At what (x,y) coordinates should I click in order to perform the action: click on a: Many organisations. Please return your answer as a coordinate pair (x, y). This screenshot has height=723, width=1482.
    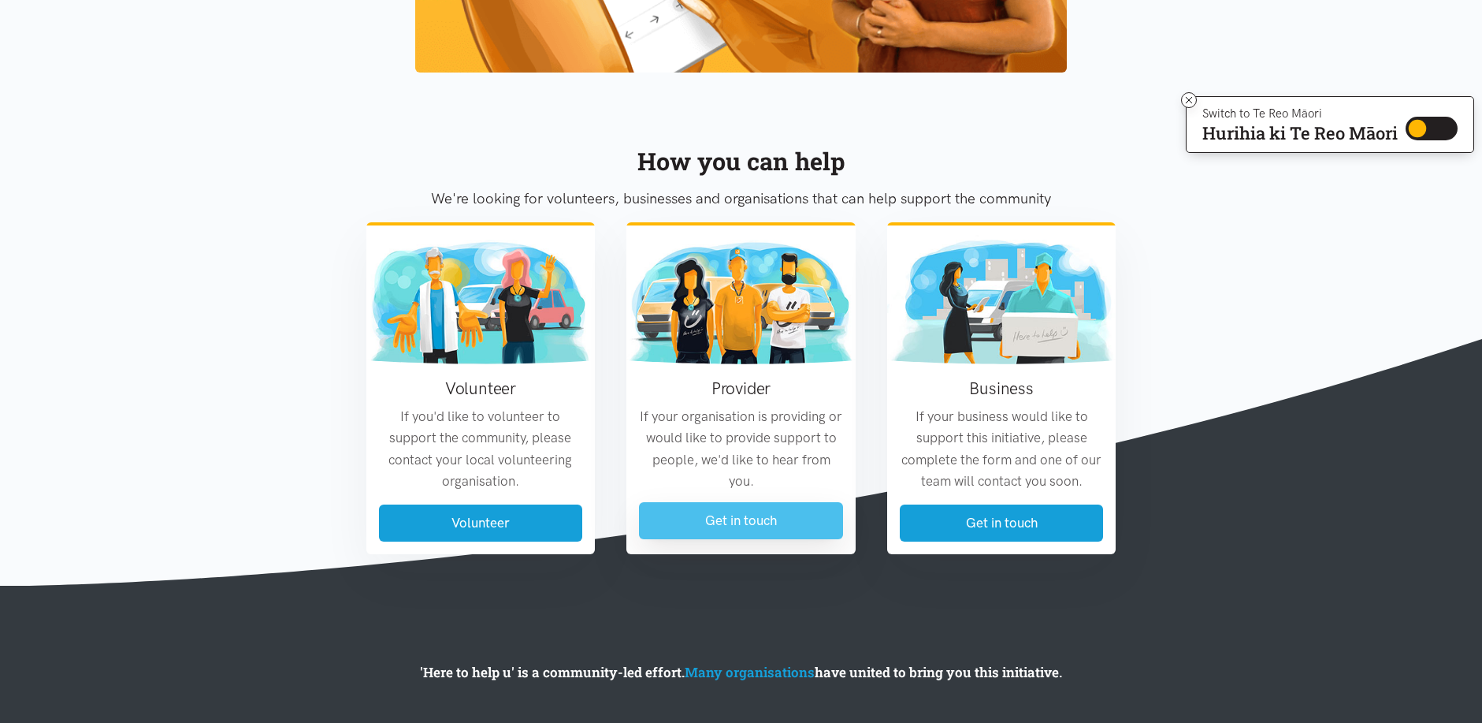
    Looking at the image, I should click on (749, 671).